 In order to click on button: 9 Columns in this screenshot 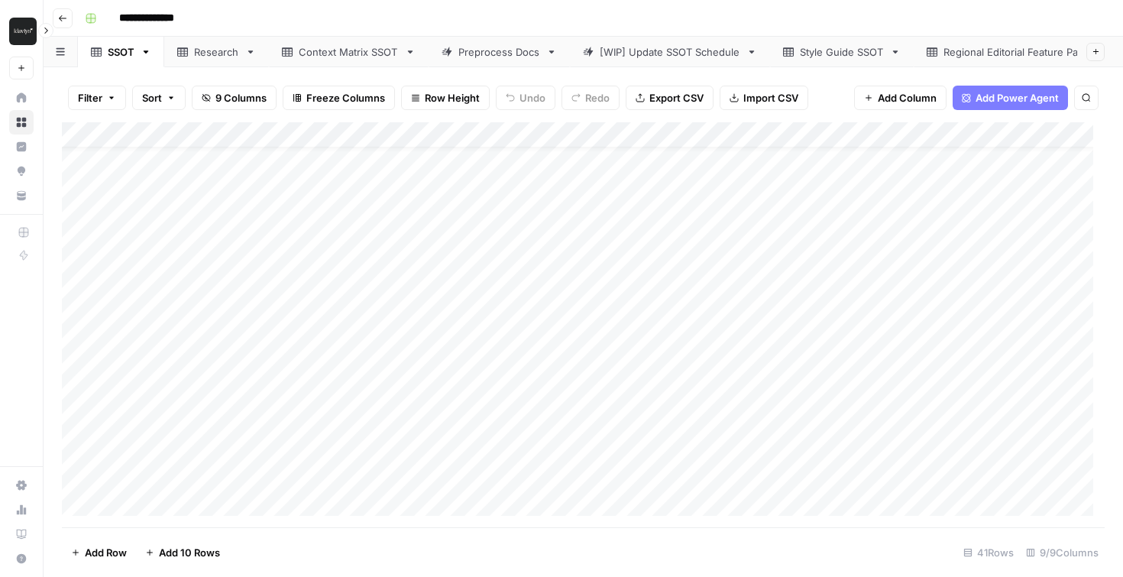, I will do `click(234, 98)`.